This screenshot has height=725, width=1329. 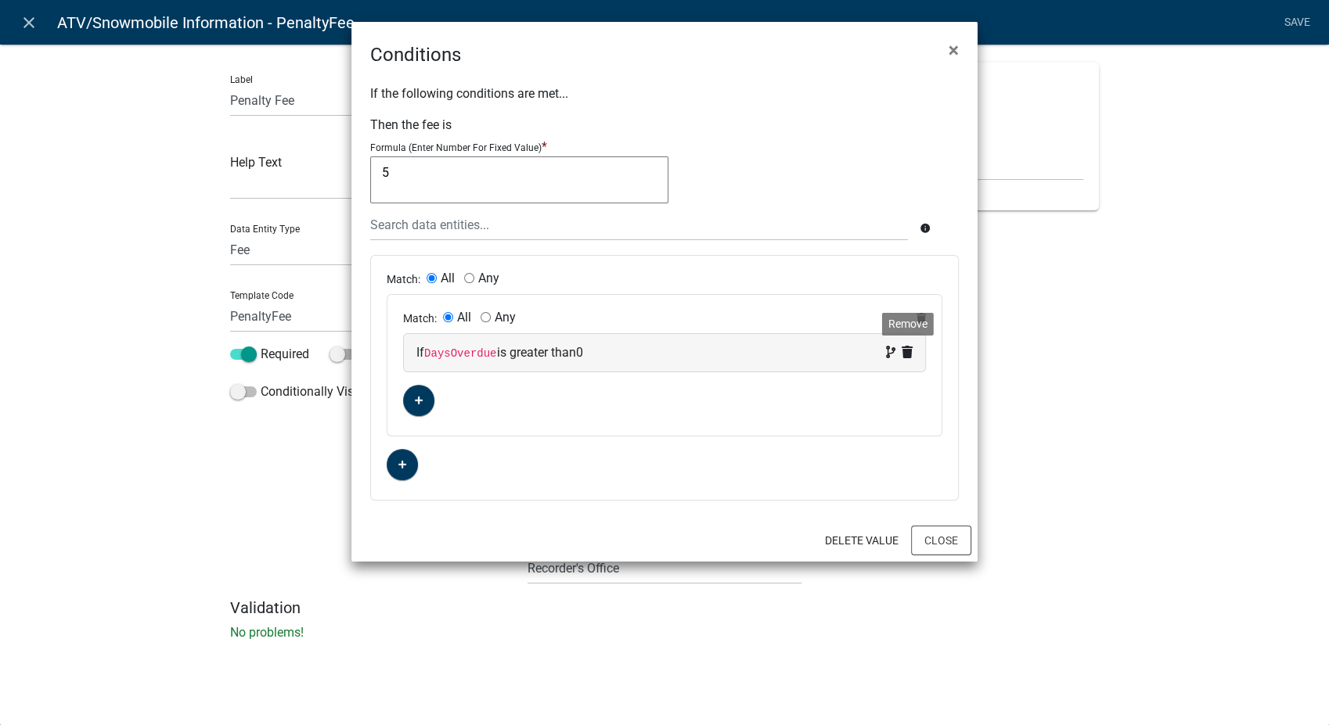 I want to click on input: Search data entities..., so click(x=639, y=225).